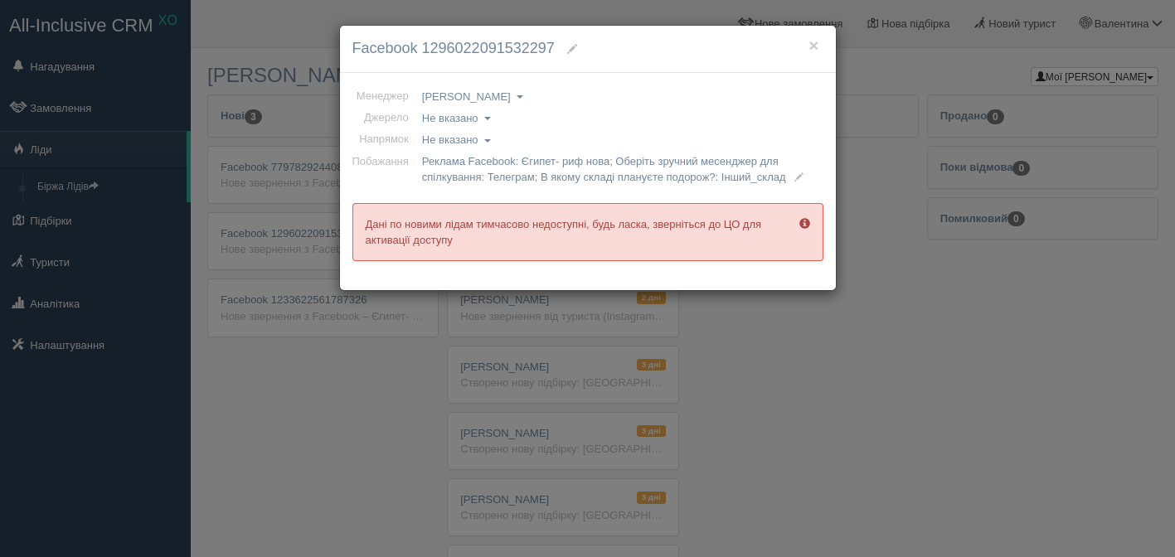 This screenshot has height=557, width=1175. What do you see at coordinates (384, 139) in the screenshot?
I see `td: Напрямок` at bounding box center [384, 139].